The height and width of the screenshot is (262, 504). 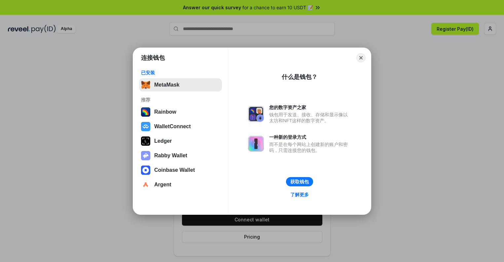 What do you see at coordinates (153, 58) in the screenshot?
I see `h1: 连接钱包` at bounding box center [153, 58].